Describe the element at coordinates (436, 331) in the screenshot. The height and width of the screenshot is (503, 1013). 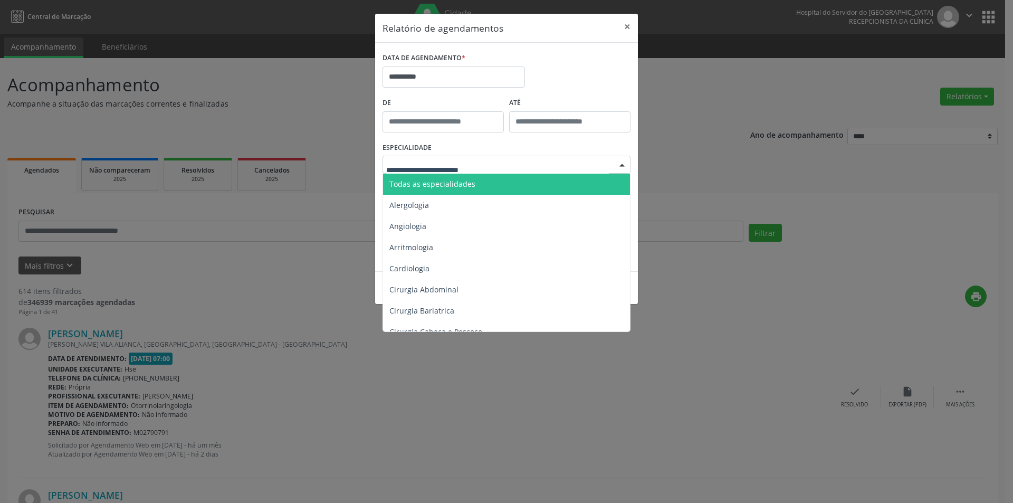
I see `span: Cirurgia Cabeça e Pescoço` at that location.